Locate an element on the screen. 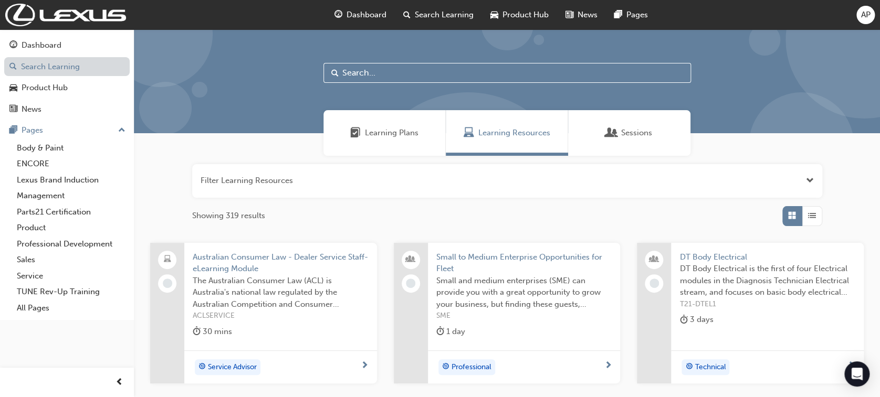 This screenshot has width=880, height=397. span: AP is located at coordinates (865, 15).